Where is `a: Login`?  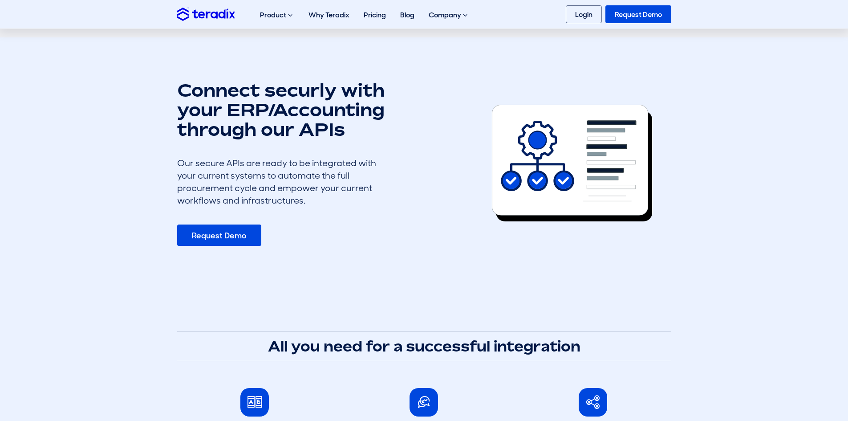 a: Login is located at coordinates (584, 14).